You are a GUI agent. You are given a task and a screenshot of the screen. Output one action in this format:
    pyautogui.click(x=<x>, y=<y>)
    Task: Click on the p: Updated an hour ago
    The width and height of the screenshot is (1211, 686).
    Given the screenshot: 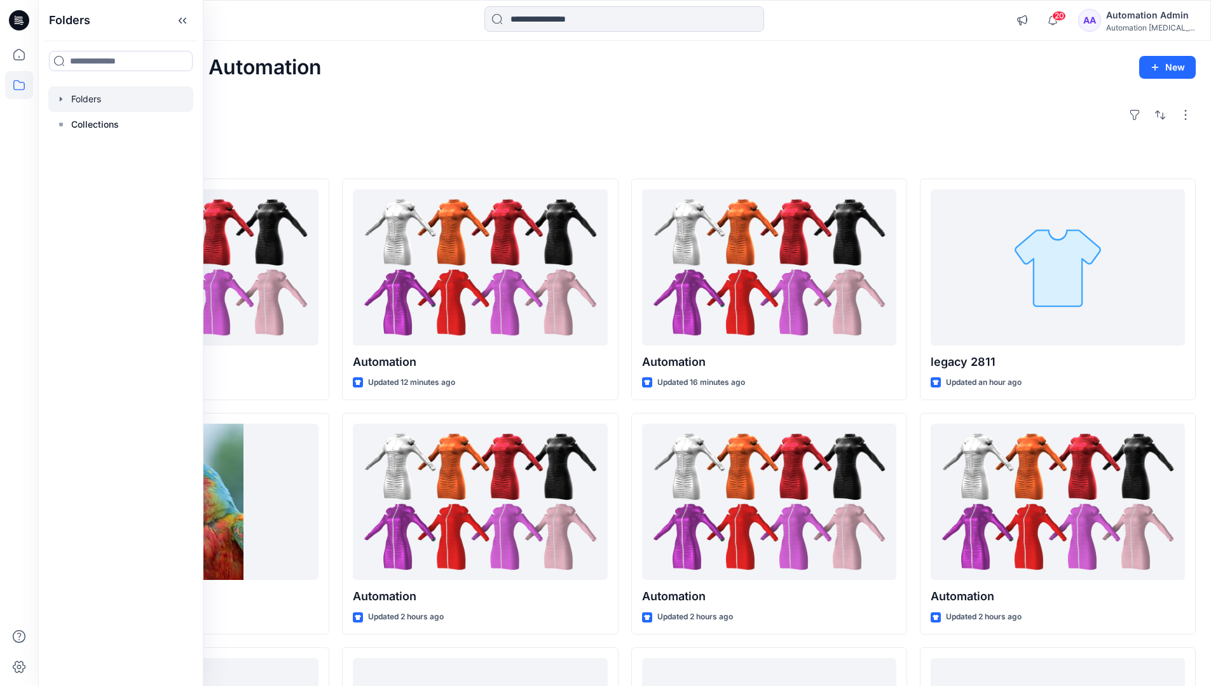 What is the action you would take?
    pyautogui.click(x=983, y=383)
    